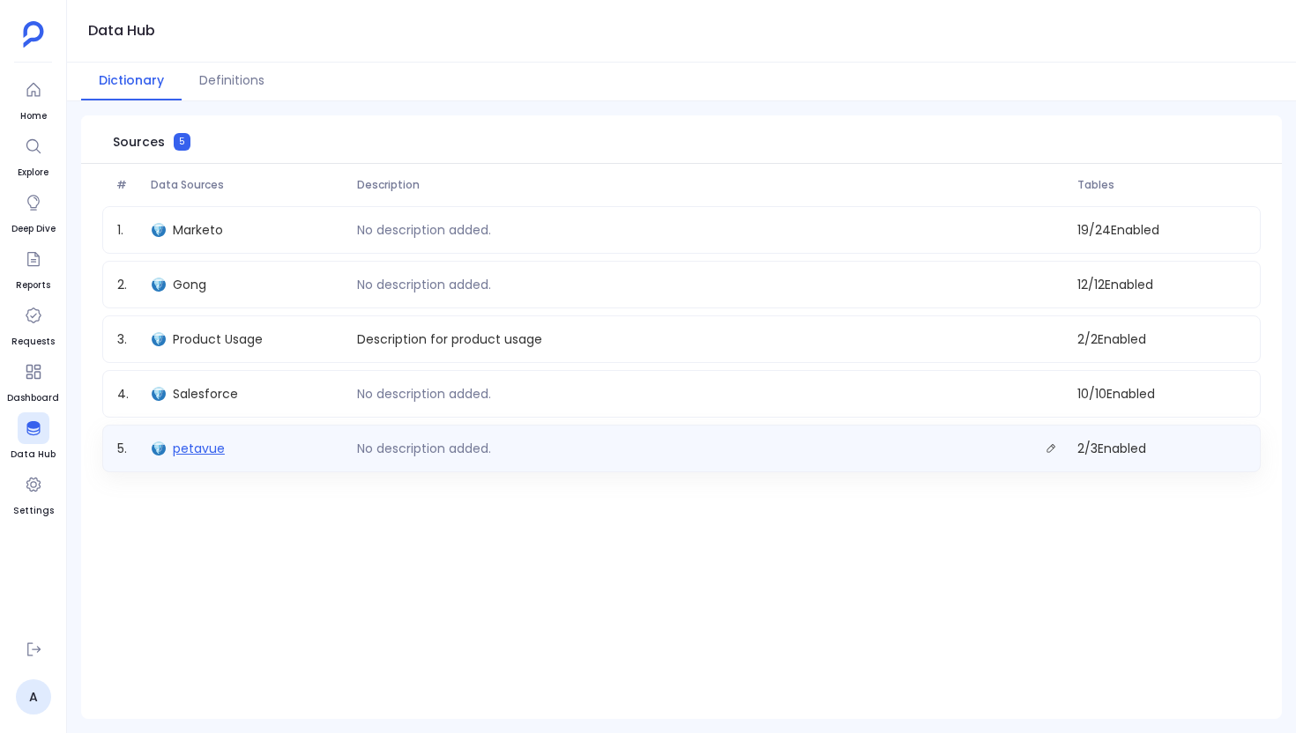 This screenshot has width=1296, height=733. I want to click on span: Gong, so click(190, 285).